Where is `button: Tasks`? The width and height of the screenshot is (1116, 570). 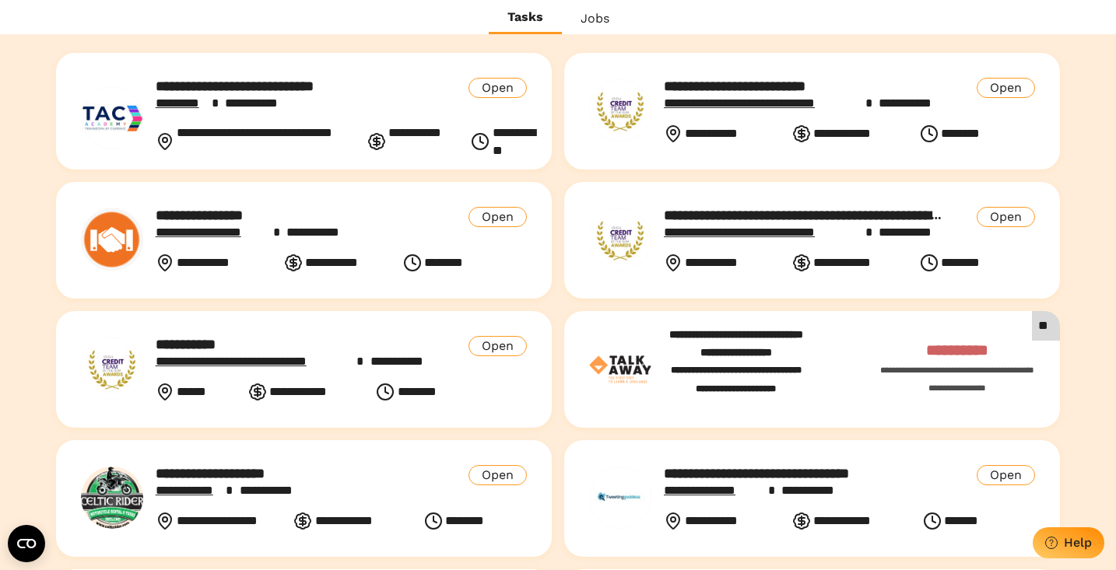 button: Tasks is located at coordinates (525, 18).